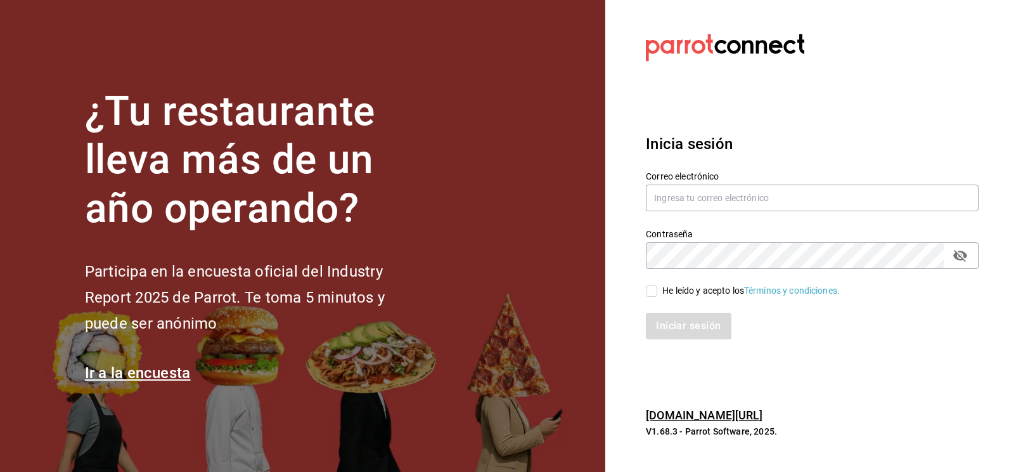 The image size is (1009, 472). What do you see at coordinates (751, 290) in the screenshot?
I see `div: He leído y acepto los` at bounding box center [751, 290].